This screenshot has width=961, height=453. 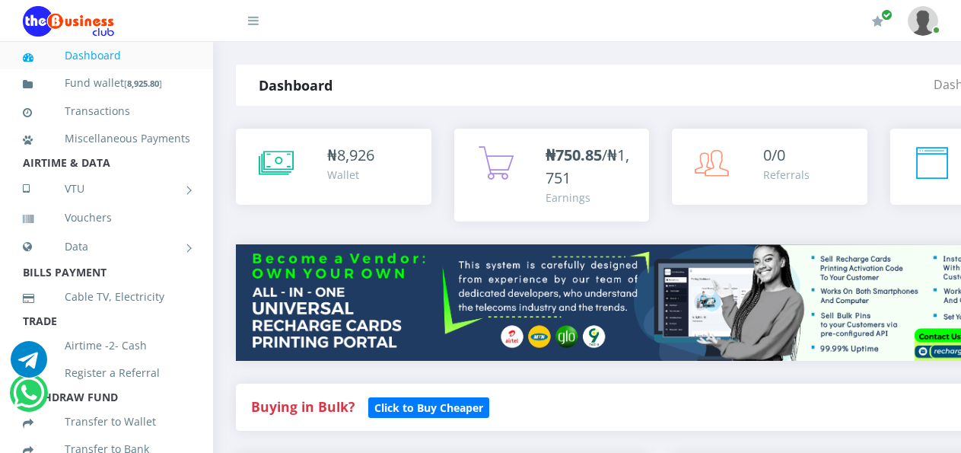 What do you see at coordinates (107, 345) in the screenshot?
I see `a: Airtime -2- Cash` at bounding box center [107, 345].